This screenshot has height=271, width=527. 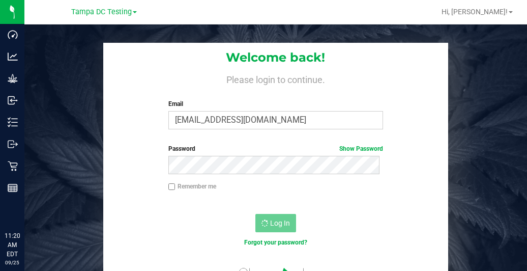 What do you see at coordinates (13, 188) in the screenshot?
I see `inline-svg: Reports` at bounding box center [13, 188].